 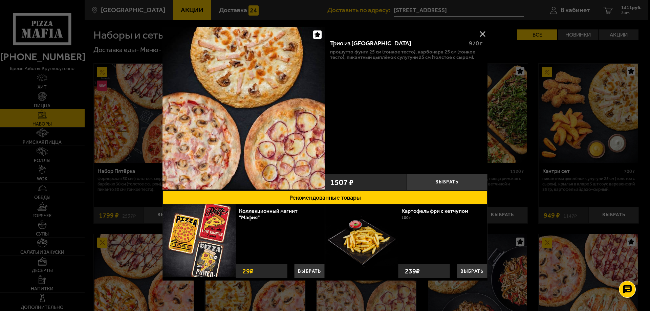 I want to click on span: 100 г, so click(x=406, y=218).